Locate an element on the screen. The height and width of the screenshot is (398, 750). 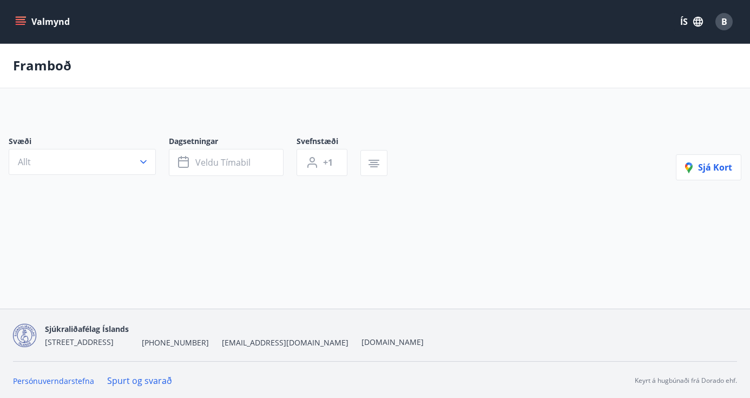
span: Sjúkraliðafélag Íslands is located at coordinates (87, 329).